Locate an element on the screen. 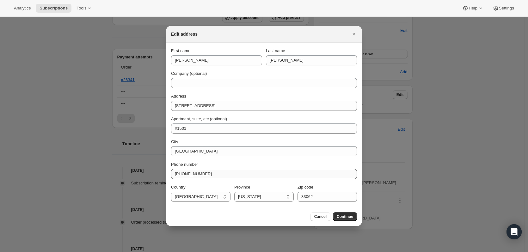  button: Help is located at coordinates (473, 8).